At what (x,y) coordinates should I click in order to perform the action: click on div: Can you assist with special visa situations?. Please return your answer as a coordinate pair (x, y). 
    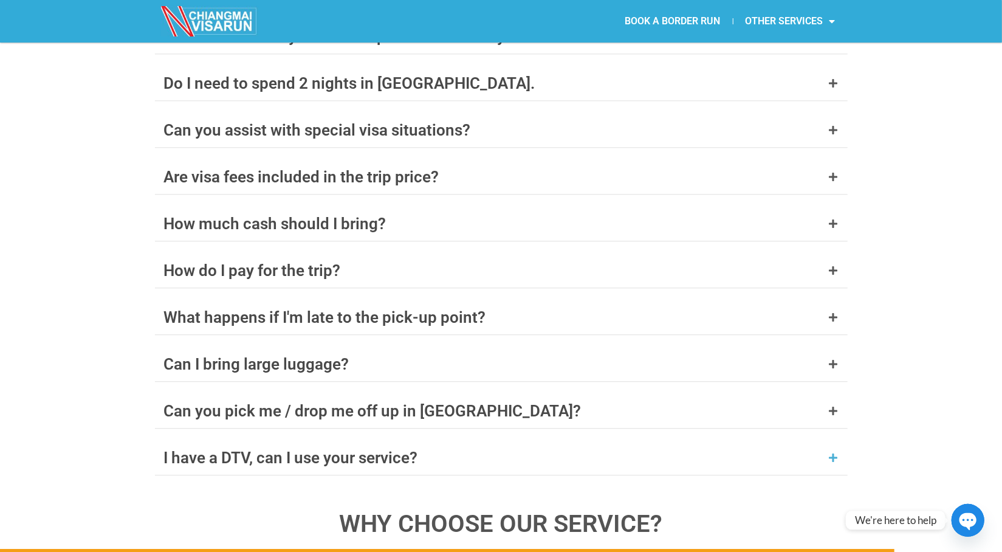
    Looking at the image, I should click on (317, 130).